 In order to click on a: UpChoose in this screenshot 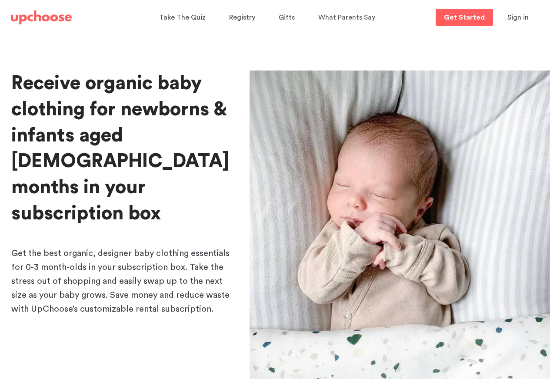, I will do `click(41, 17)`.